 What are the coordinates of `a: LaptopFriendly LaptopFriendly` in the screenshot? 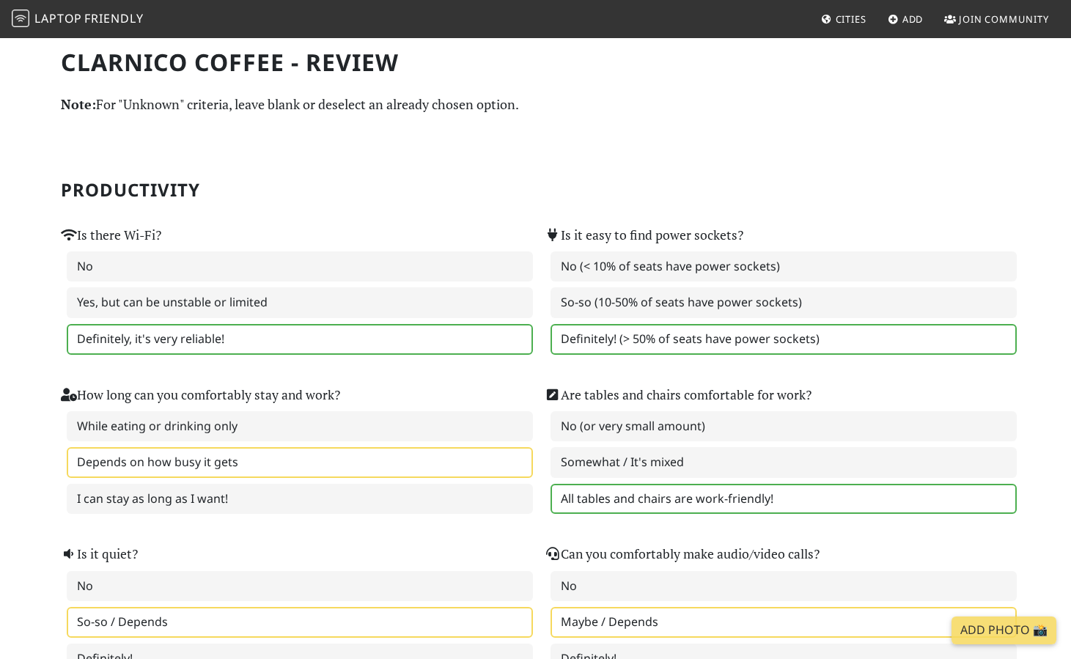 It's located at (78, 19).